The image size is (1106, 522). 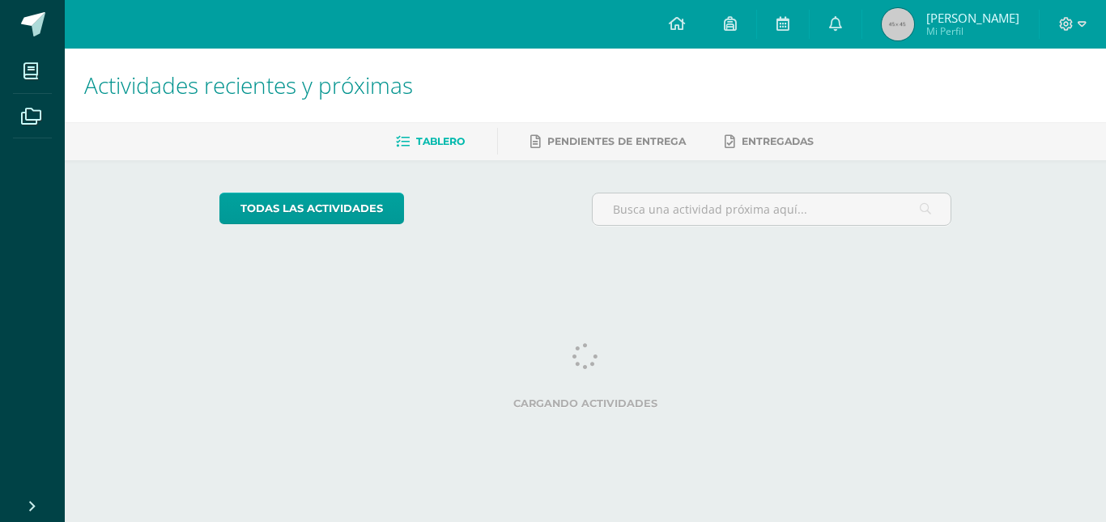 I want to click on label: Cargando actividades, so click(x=585, y=403).